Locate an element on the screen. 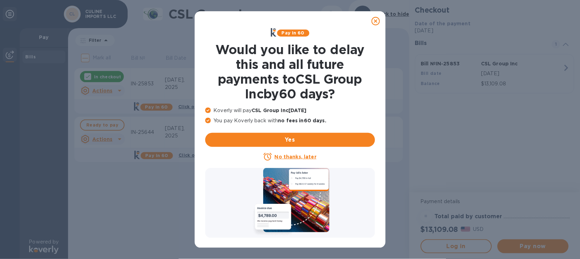 The height and width of the screenshot is (259, 580). button: Yes is located at coordinates (290, 140).